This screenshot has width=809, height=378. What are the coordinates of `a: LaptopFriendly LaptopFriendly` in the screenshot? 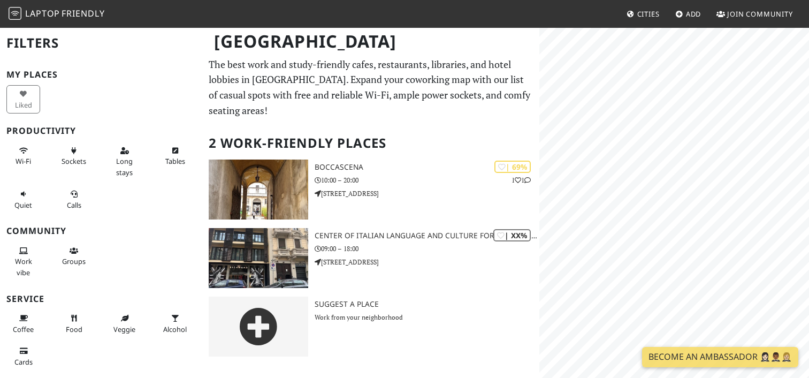 It's located at (57, 14).